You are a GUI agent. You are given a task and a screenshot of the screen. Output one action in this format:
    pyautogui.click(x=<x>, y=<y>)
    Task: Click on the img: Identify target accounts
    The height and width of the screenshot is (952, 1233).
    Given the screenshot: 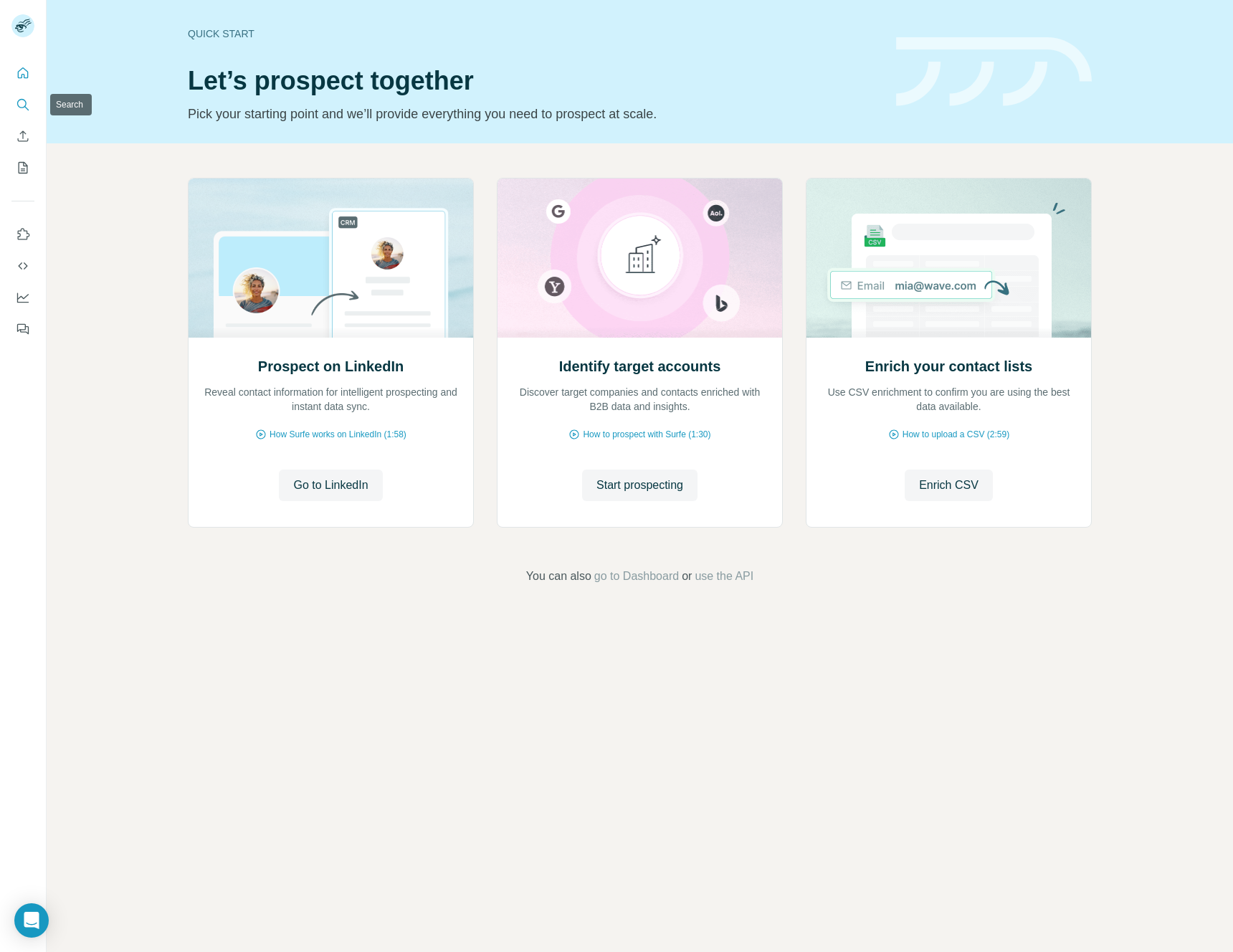 What is the action you would take?
    pyautogui.click(x=639, y=258)
    